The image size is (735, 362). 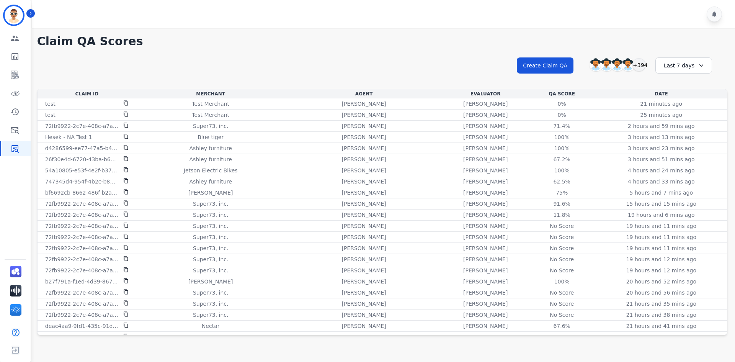 What do you see at coordinates (661, 315) in the screenshot?
I see `p: 21 hours and 38 mins ago` at bounding box center [661, 315].